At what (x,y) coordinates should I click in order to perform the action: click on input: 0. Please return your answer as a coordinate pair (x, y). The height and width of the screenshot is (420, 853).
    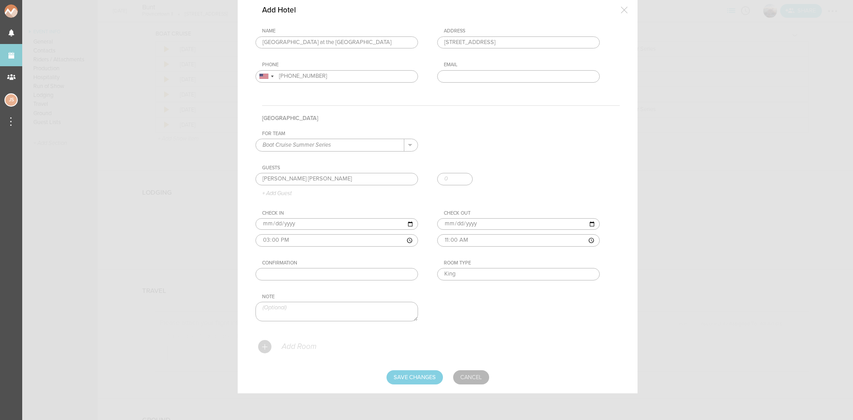
    Looking at the image, I should click on (455, 179).